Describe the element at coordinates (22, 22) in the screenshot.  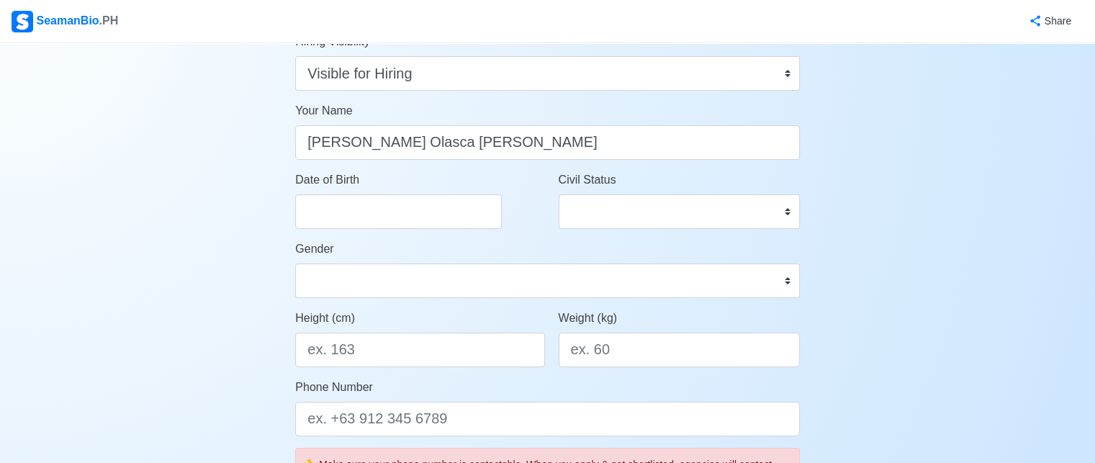
I see `img: Logo` at that location.